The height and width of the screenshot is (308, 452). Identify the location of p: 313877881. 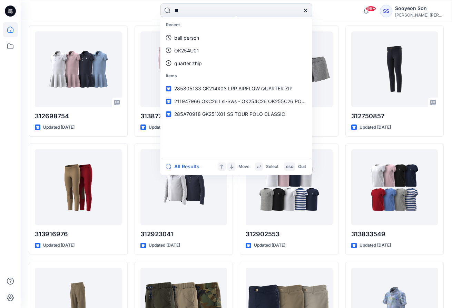
(184, 116).